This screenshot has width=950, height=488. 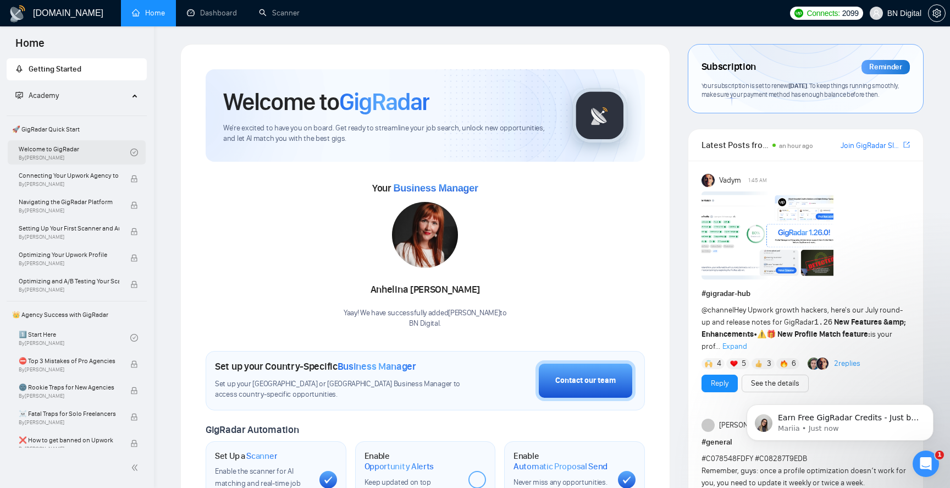 I want to click on span: Navigating the GigRadar Platform, so click(x=69, y=202).